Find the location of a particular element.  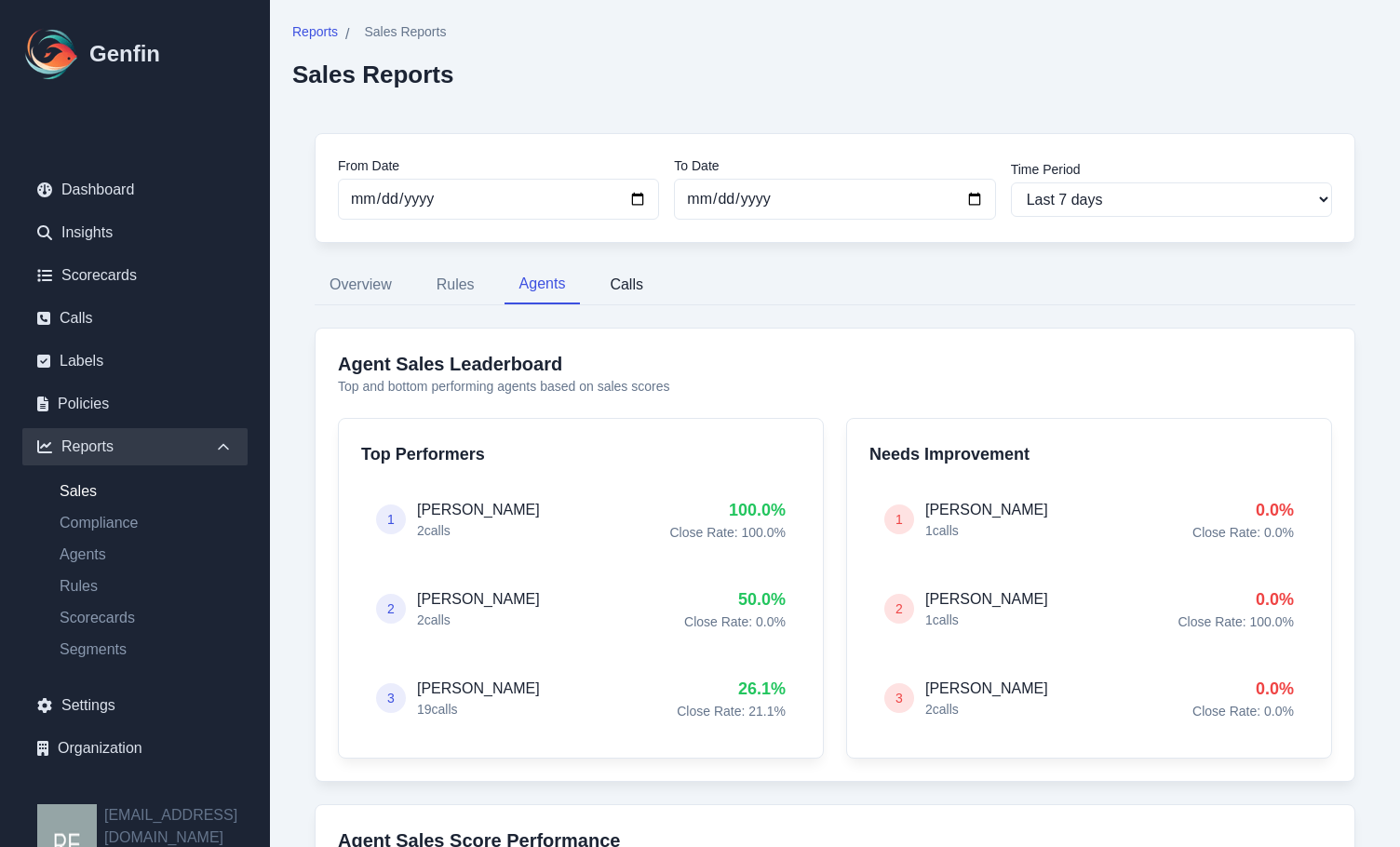

a: Calls is located at coordinates (135, 318).